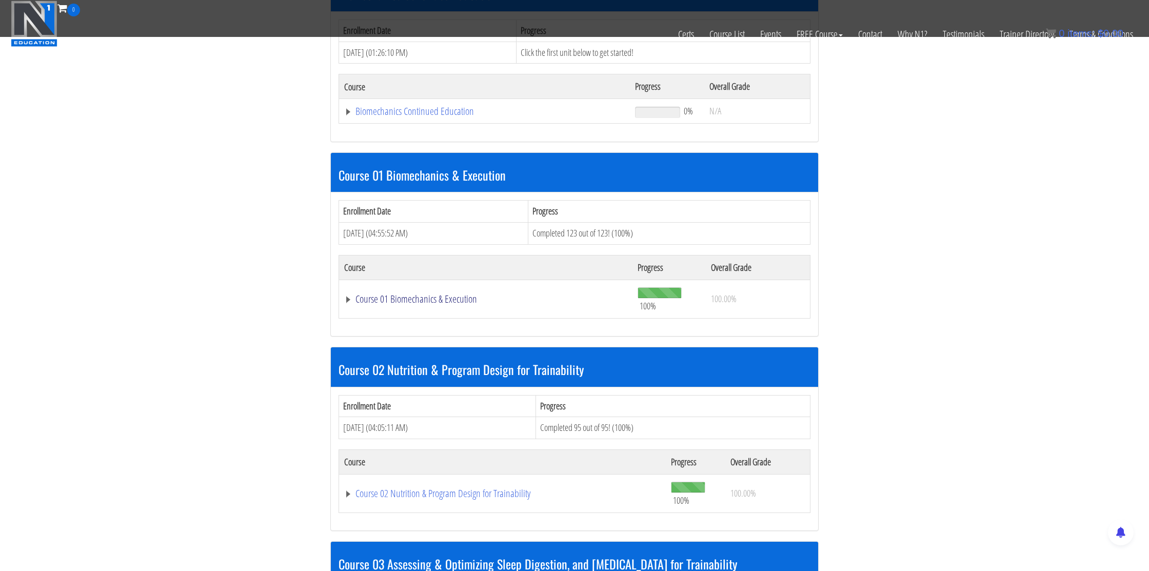 The width and height of the screenshot is (1149, 571). Describe the element at coordinates (912, 34) in the screenshot. I see `a: Why N1?` at that location.